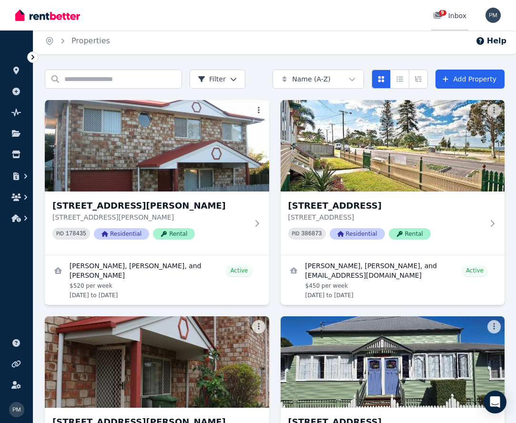  Describe the element at coordinates (157, 146) in the screenshot. I see `img: 1/12 Slater Avenue, Lawnton` at that location.